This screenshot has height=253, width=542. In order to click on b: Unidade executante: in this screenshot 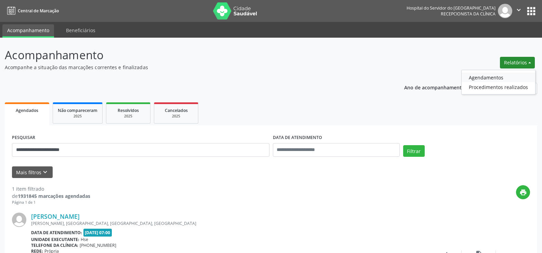, I will do `click(55, 239)`.